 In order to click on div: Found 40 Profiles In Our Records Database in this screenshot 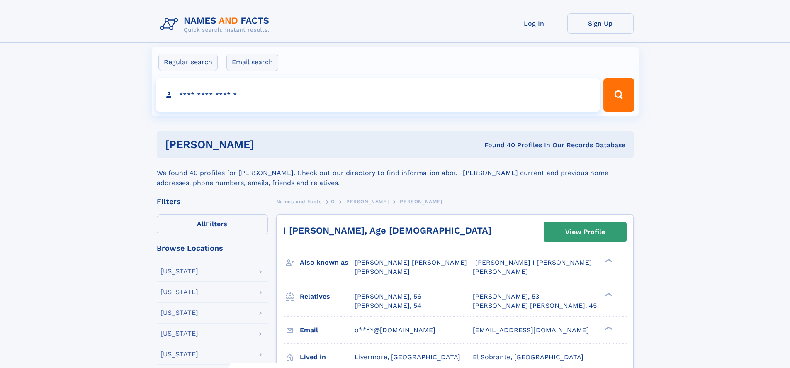, I will do `click(497, 145)`.